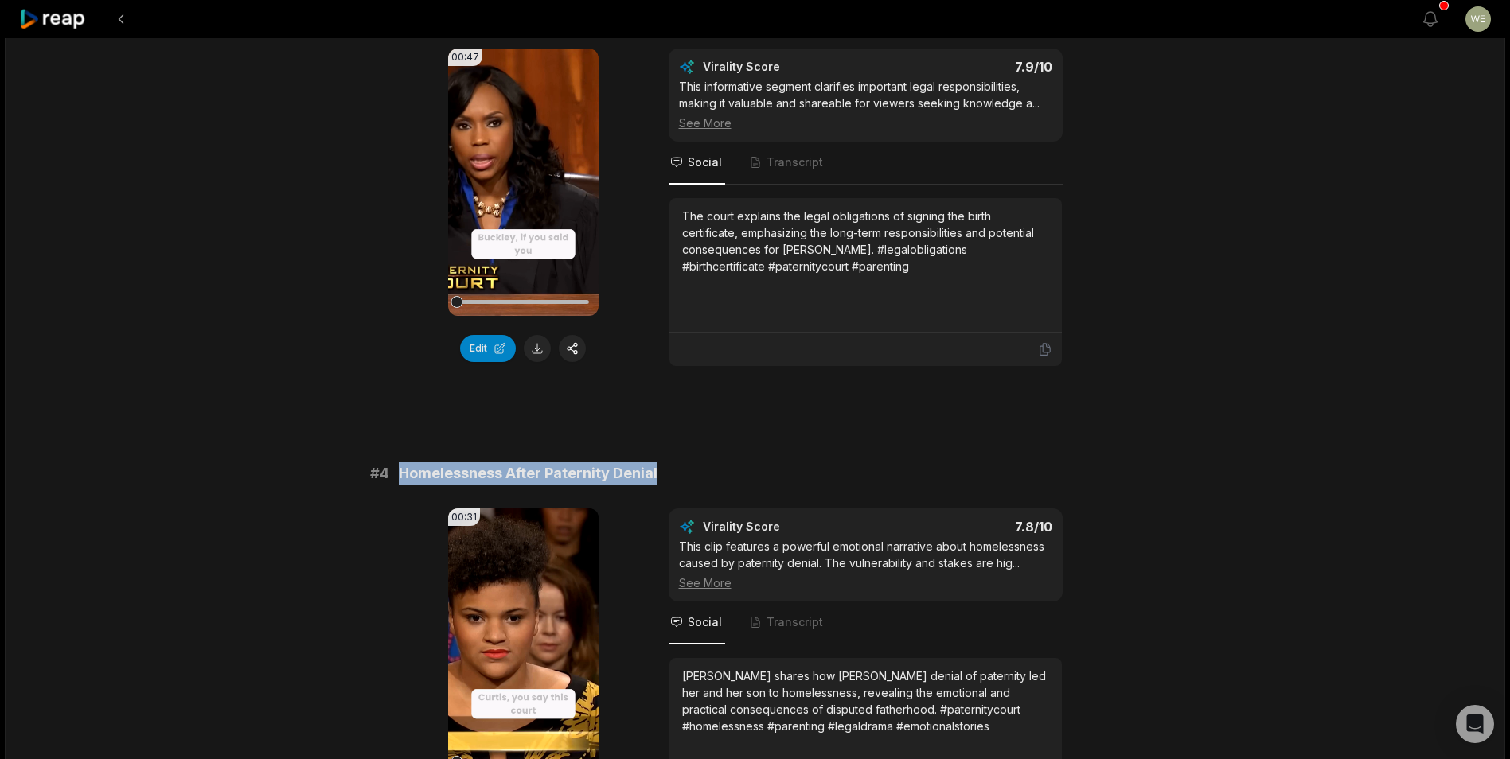  Describe the element at coordinates (966, 67) in the screenshot. I see `div: 7.9 /10` at that location.